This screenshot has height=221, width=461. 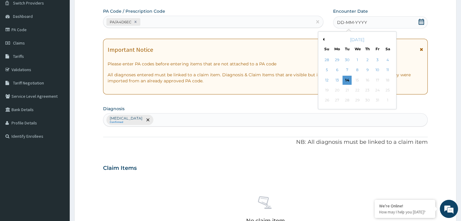 I want to click on span: We're online!, so click(x=59, y=101).